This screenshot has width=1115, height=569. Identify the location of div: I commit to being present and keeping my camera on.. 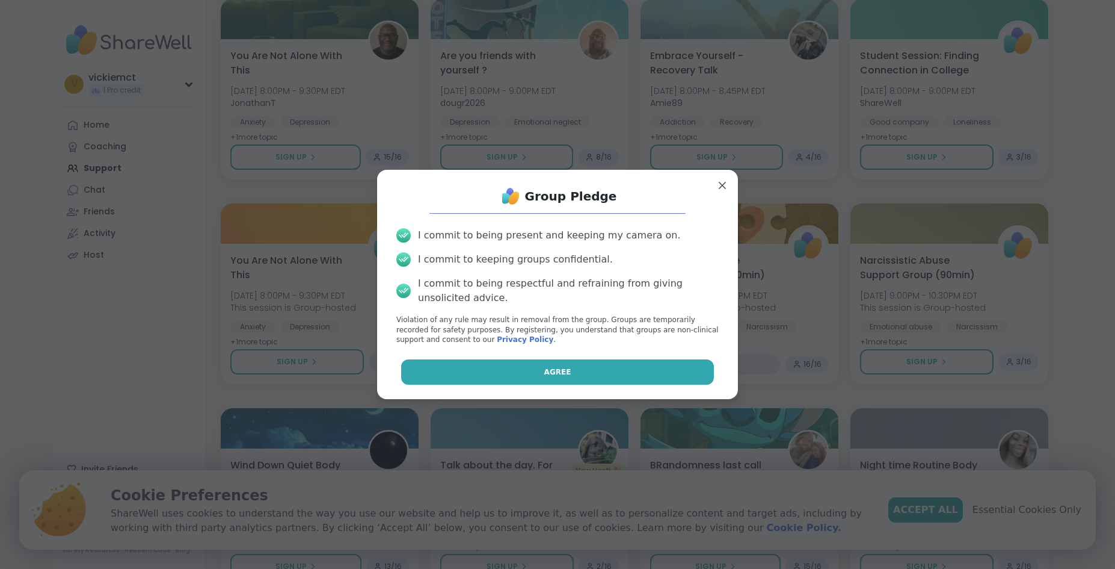
(549, 235).